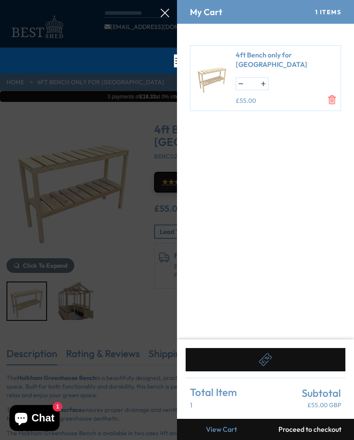 The width and height of the screenshot is (354, 440). What do you see at coordinates (321, 393) in the screenshot?
I see `span: Subtotal` at bounding box center [321, 393].